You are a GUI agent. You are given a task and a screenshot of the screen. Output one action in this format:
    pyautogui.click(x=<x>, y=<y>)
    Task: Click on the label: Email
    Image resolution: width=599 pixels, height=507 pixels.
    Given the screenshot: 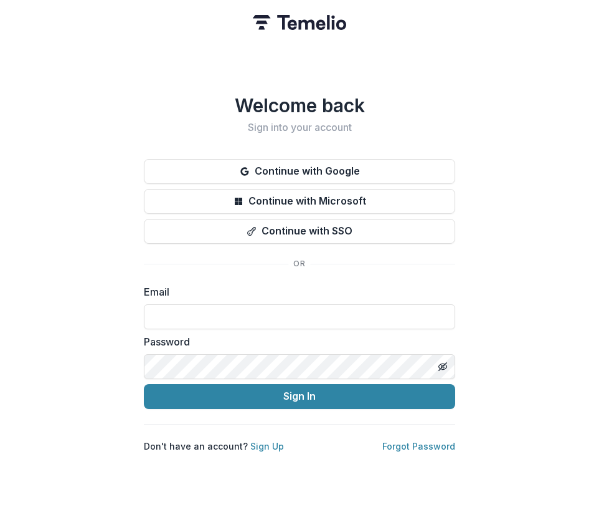 What is the action you would take?
    pyautogui.click(x=296, y=292)
    